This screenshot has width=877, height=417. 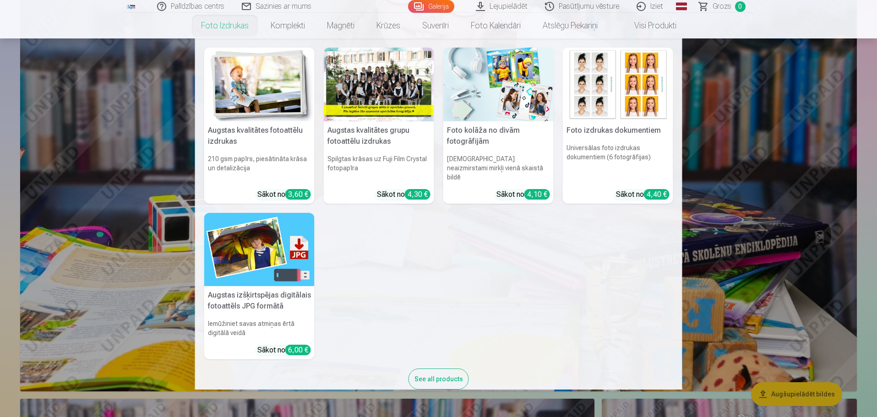 I want to click on a: Augstas izšķirtspējas digitālais fotoattēls JPG formātāAugstas izšķirtspējas digitālais fotoattēl..., so click(x=259, y=286).